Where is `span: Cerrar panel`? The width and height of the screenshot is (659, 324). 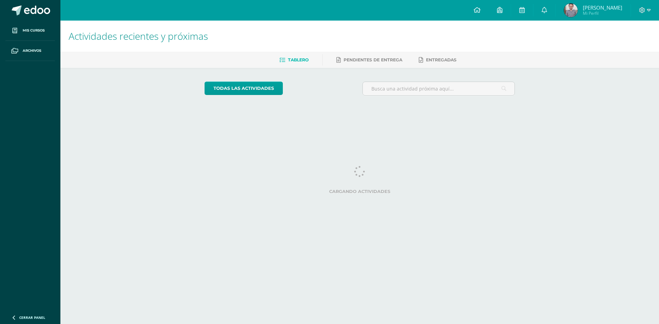 span: Cerrar panel is located at coordinates (32, 318).